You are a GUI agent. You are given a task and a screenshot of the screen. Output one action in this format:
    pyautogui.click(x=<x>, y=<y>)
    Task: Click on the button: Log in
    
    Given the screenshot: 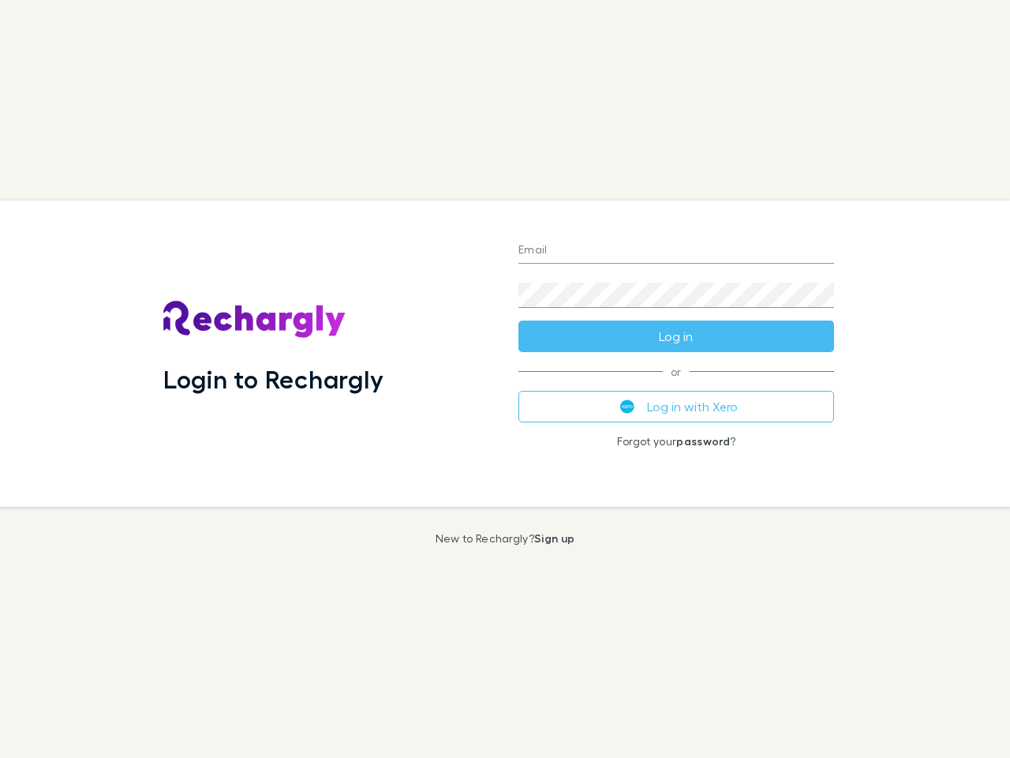 What is the action you would take?
    pyautogui.click(x=676, y=336)
    